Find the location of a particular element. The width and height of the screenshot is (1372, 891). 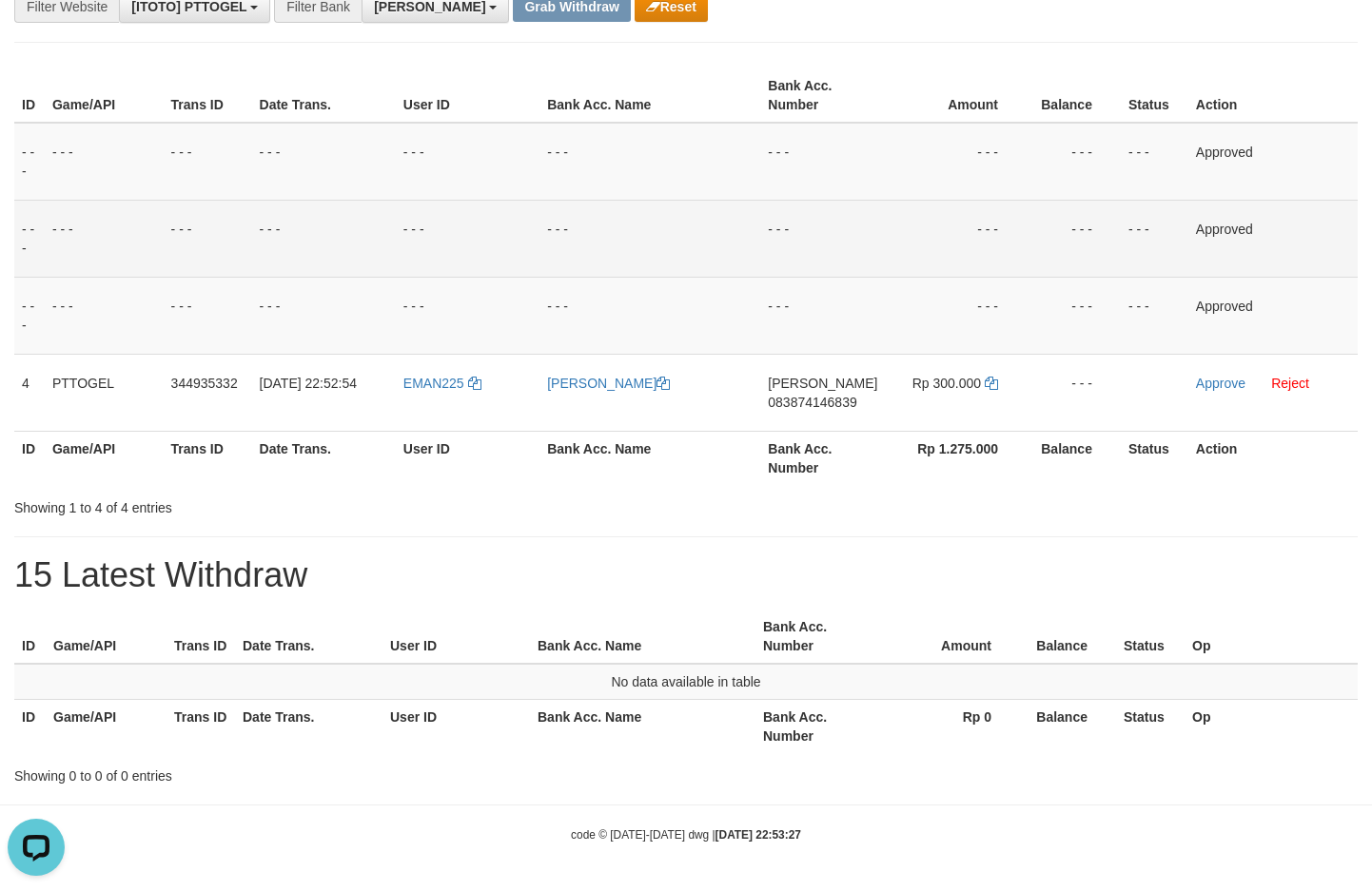

div: Showing 1 to 4 of 4 entries is located at coordinates (286, 504).